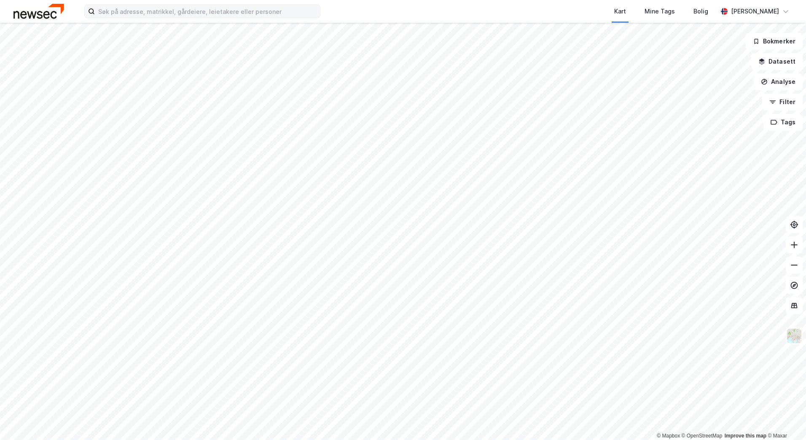 The width and height of the screenshot is (806, 440). What do you see at coordinates (778, 82) in the screenshot?
I see `button: Analyse` at bounding box center [778, 82].